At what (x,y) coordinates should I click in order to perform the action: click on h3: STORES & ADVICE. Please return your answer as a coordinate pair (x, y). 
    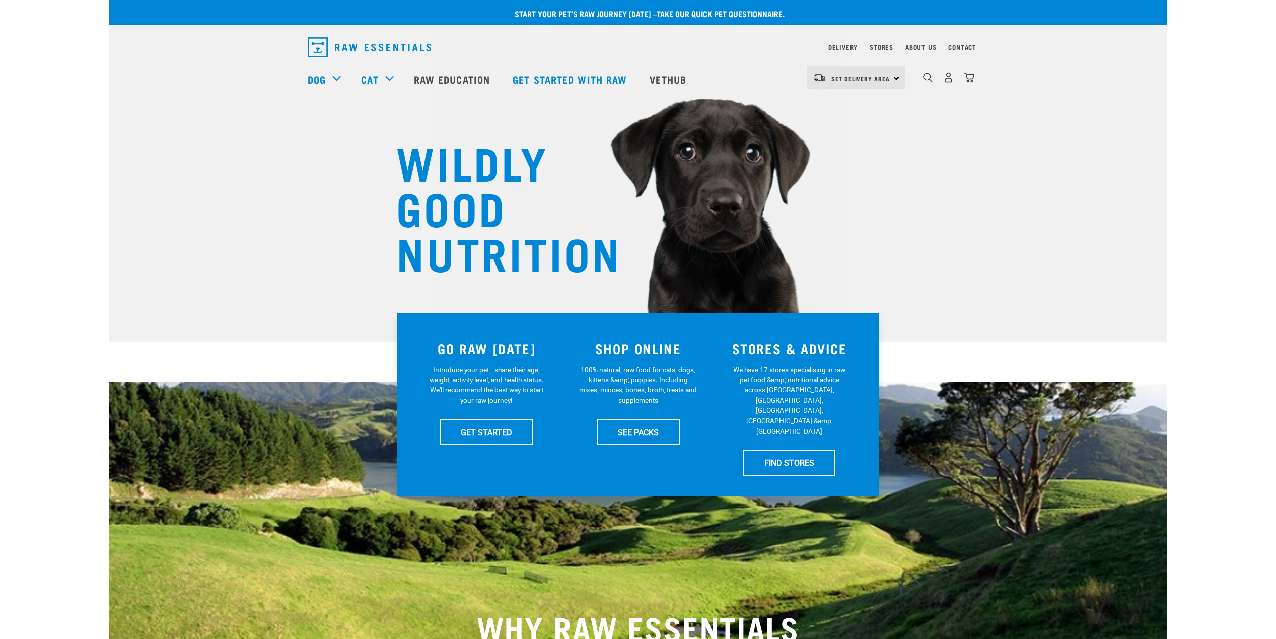
    Looking at the image, I should click on (789, 348).